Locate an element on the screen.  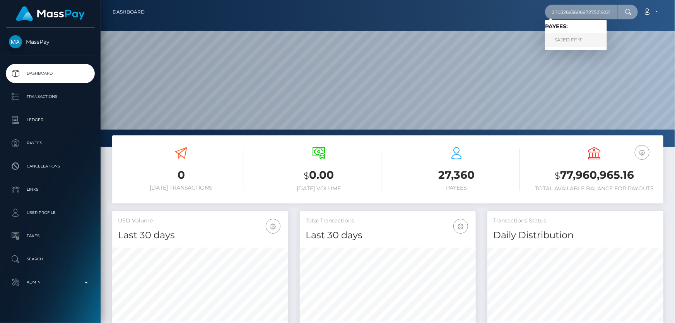
h5: USD Volume is located at coordinates (200, 221).